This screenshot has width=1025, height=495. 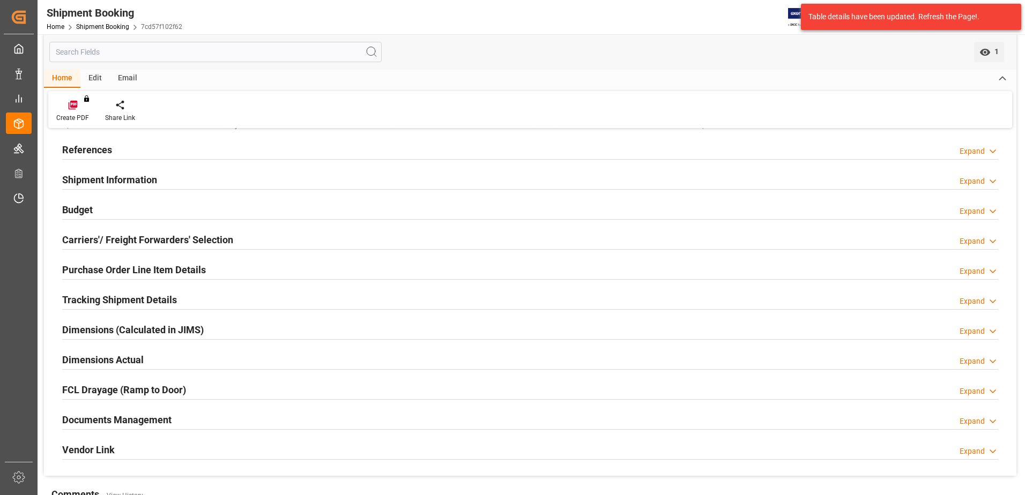 I want to click on h2: Vendor Link, so click(x=88, y=450).